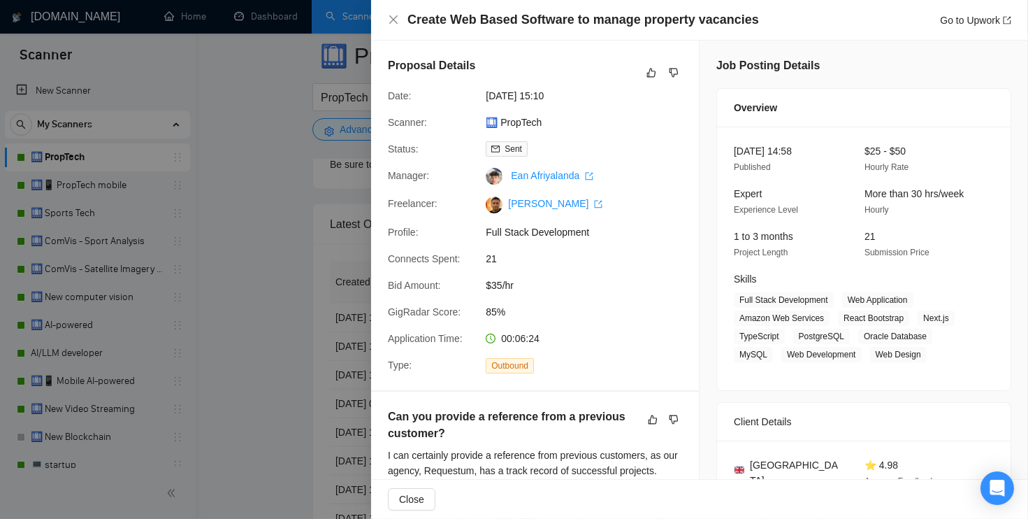 The image size is (1028, 519). I want to click on span: Scanner:, so click(407, 122).